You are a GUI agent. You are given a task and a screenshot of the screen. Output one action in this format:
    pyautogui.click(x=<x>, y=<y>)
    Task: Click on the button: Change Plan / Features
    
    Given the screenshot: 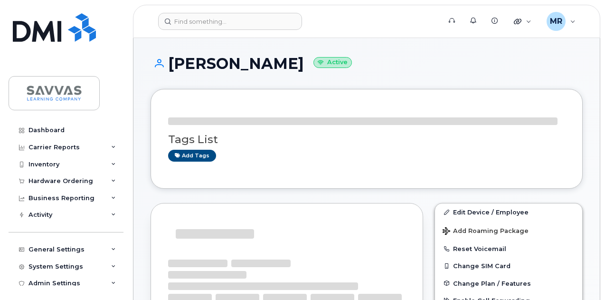 What is the action you would take?
    pyautogui.click(x=509, y=283)
    